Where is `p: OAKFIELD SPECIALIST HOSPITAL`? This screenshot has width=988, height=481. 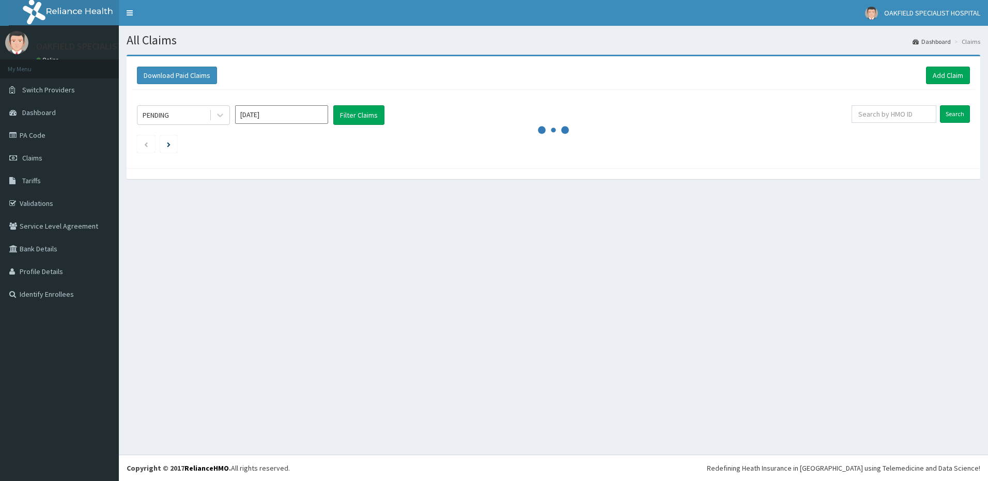 p: OAKFIELD SPECIALIST HOSPITAL is located at coordinates (101, 46).